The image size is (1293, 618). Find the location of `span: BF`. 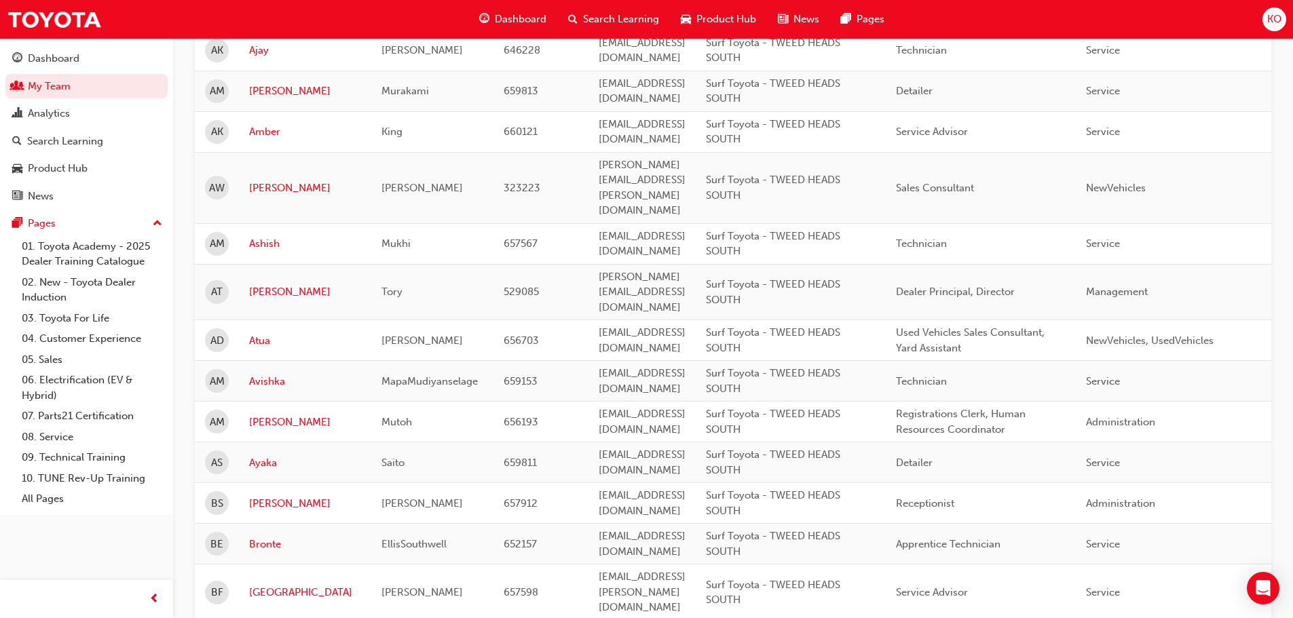

span: BF is located at coordinates (217, 593).